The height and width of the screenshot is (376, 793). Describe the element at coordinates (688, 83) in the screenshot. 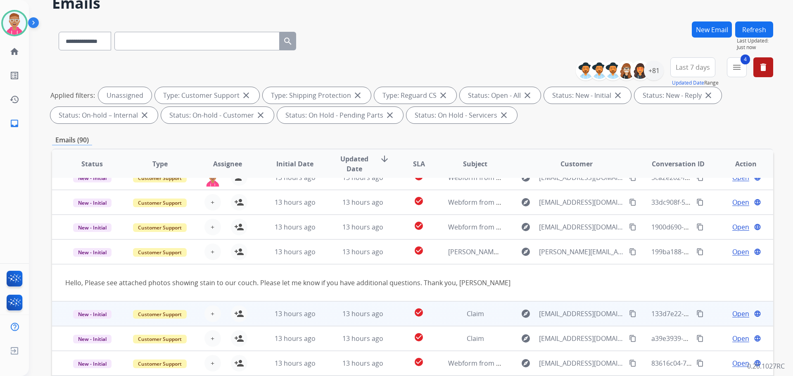

I see `button: Updated Date` at that location.